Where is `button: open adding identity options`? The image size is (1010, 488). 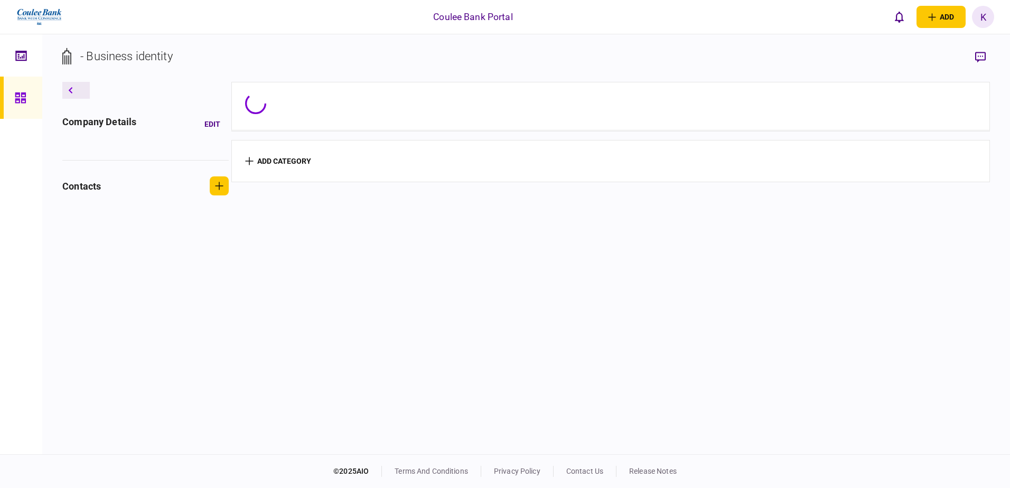
button: open adding identity options is located at coordinates (940, 17).